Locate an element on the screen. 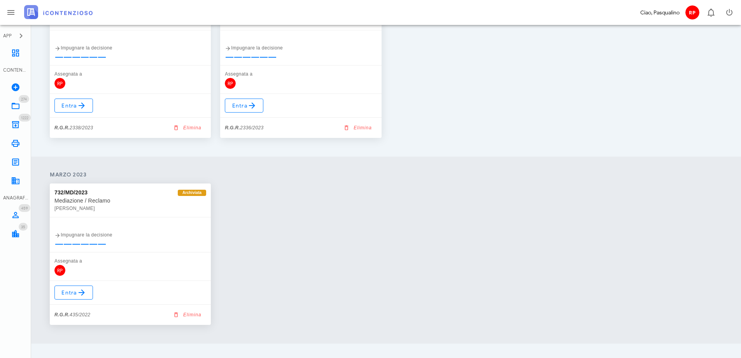 The image size is (741, 358). div: CONTENZIOSO is located at coordinates (16, 70).